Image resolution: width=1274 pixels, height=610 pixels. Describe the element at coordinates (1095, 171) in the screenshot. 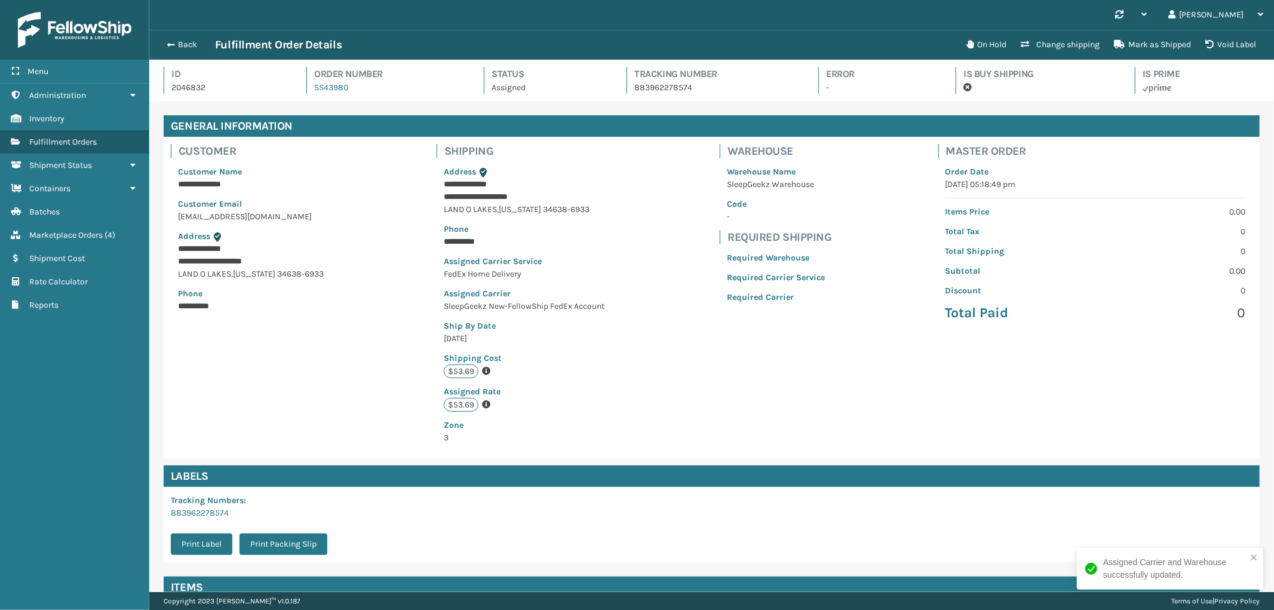

I see `p: Order Date` at that location.